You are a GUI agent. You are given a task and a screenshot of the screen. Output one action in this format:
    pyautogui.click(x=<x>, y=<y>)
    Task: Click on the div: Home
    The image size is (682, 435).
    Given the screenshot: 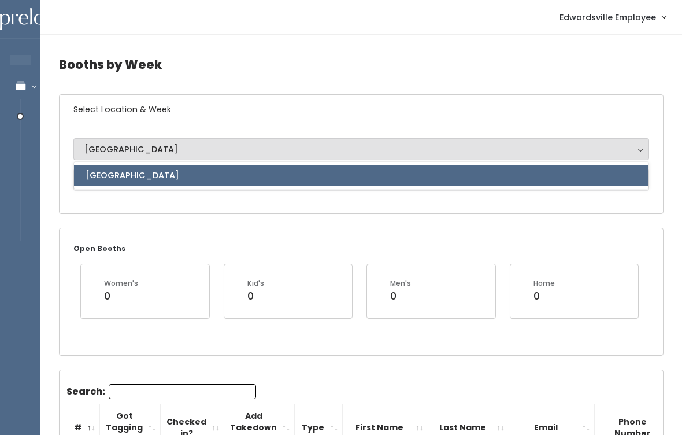 What is the action you would take?
    pyautogui.click(x=544, y=283)
    